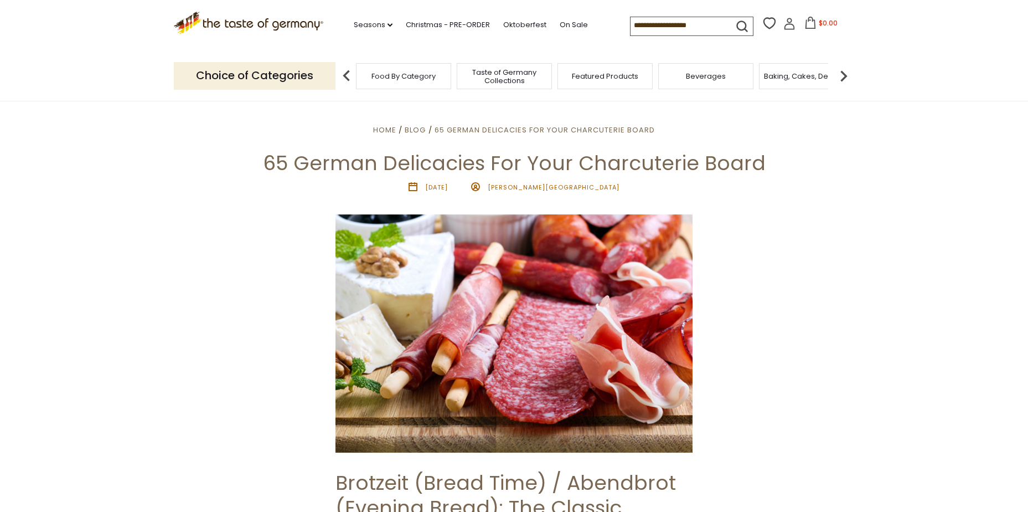  I want to click on span: Beverages, so click(706, 76).